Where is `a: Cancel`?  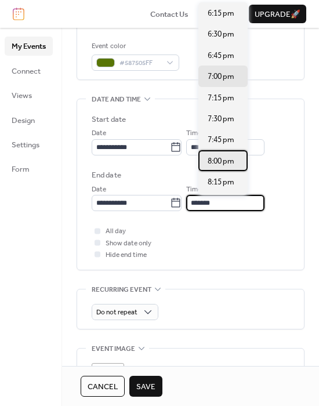 a: Cancel is located at coordinates (103, 386).